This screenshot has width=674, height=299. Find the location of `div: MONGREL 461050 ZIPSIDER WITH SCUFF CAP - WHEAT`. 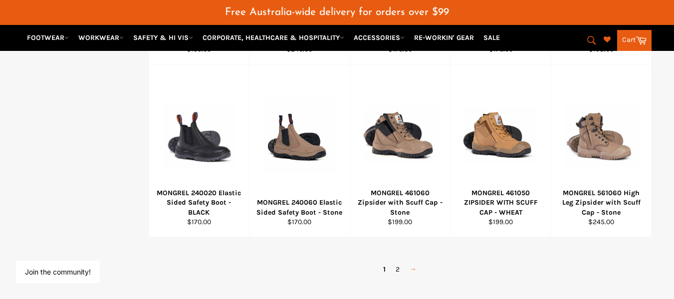

div: MONGREL 461050 ZIPSIDER WITH SCUFF CAP - WHEAT is located at coordinates (501, 203).